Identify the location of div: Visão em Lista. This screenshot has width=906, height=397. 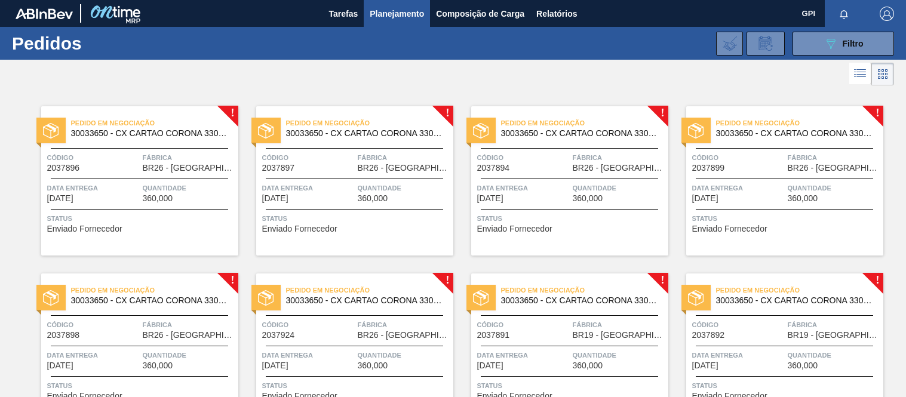
(860, 74).